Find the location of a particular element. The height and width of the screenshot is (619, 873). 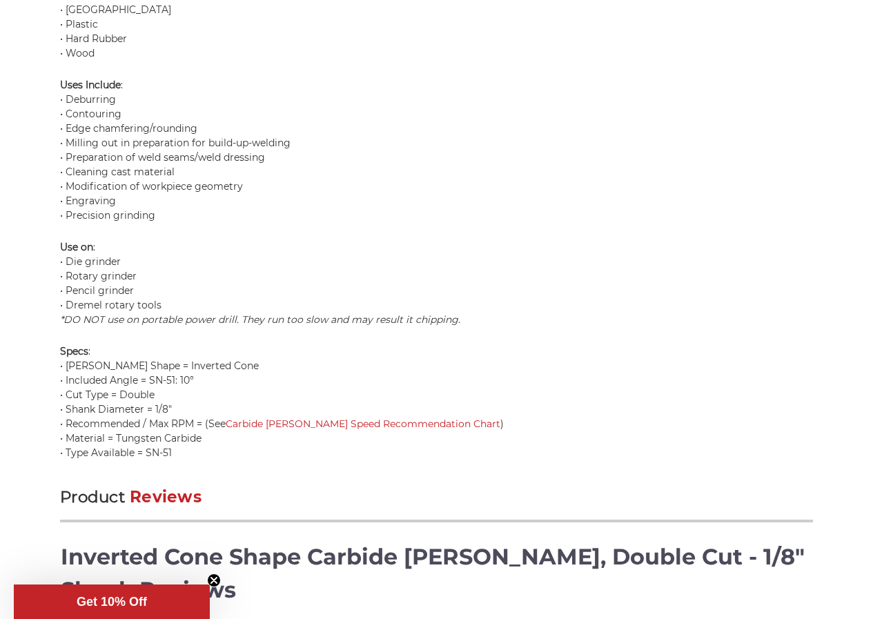

strong: Use on is located at coordinates (77, 247).